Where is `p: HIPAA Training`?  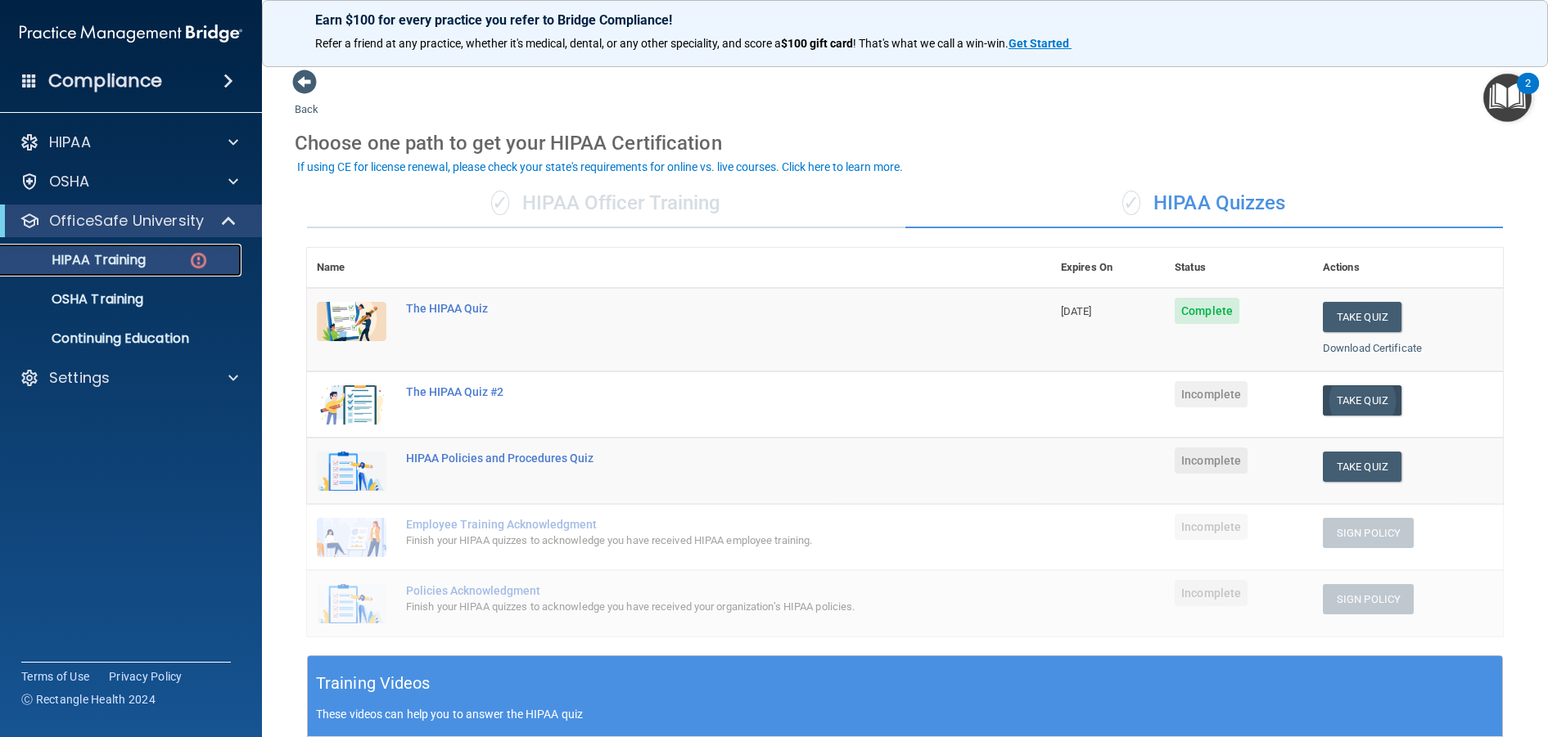 p: HIPAA Training is located at coordinates (78, 260).